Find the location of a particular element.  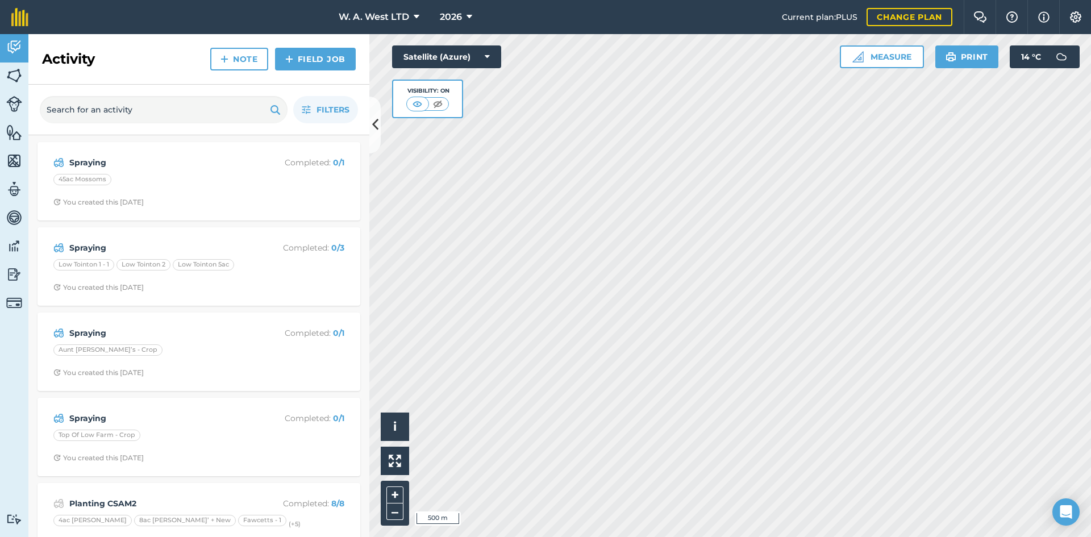

div: Low Tointon 2 is located at coordinates (143, 265).